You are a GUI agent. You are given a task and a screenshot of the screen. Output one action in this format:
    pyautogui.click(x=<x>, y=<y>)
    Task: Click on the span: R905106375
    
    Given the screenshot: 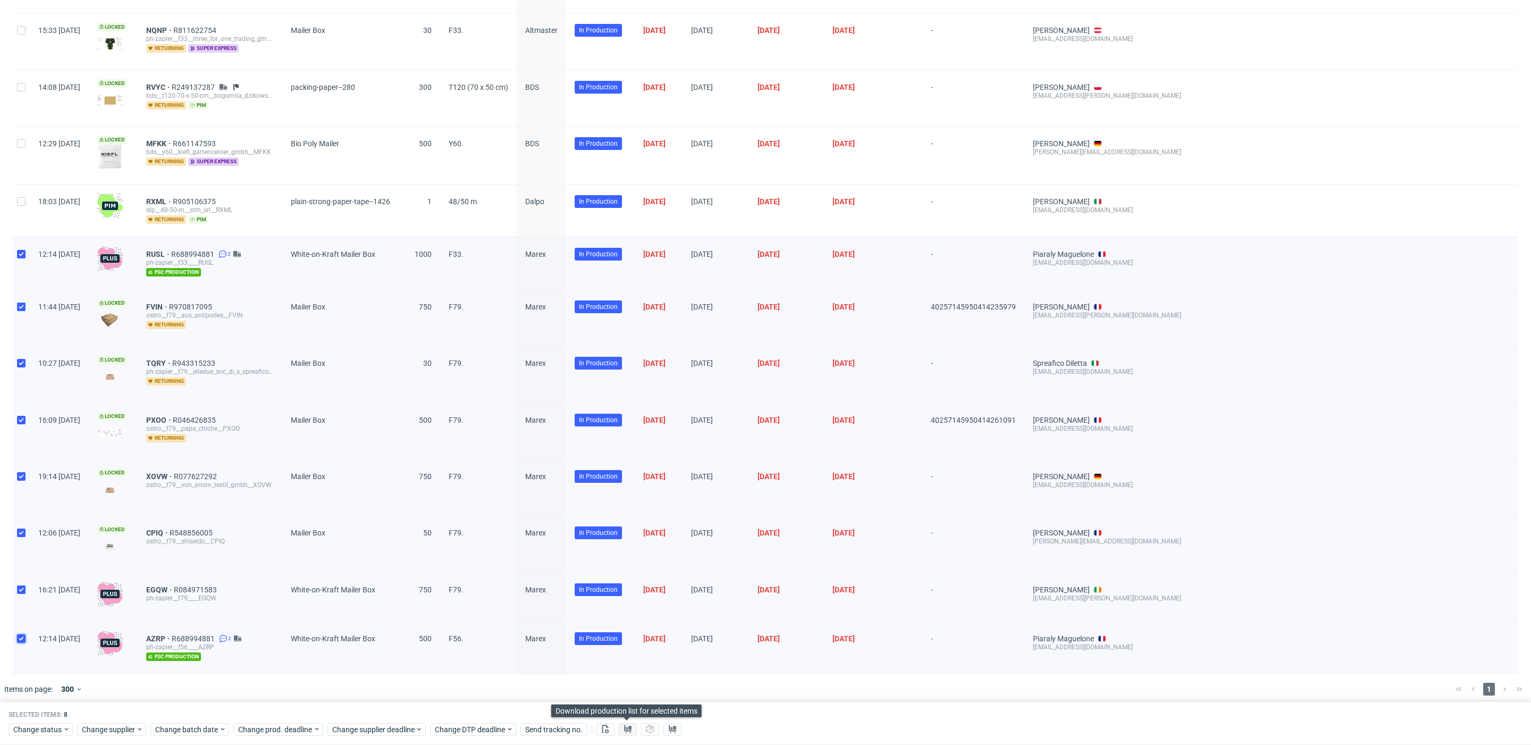 What is the action you would take?
    pyautogui.click(x=195, y=201)
    